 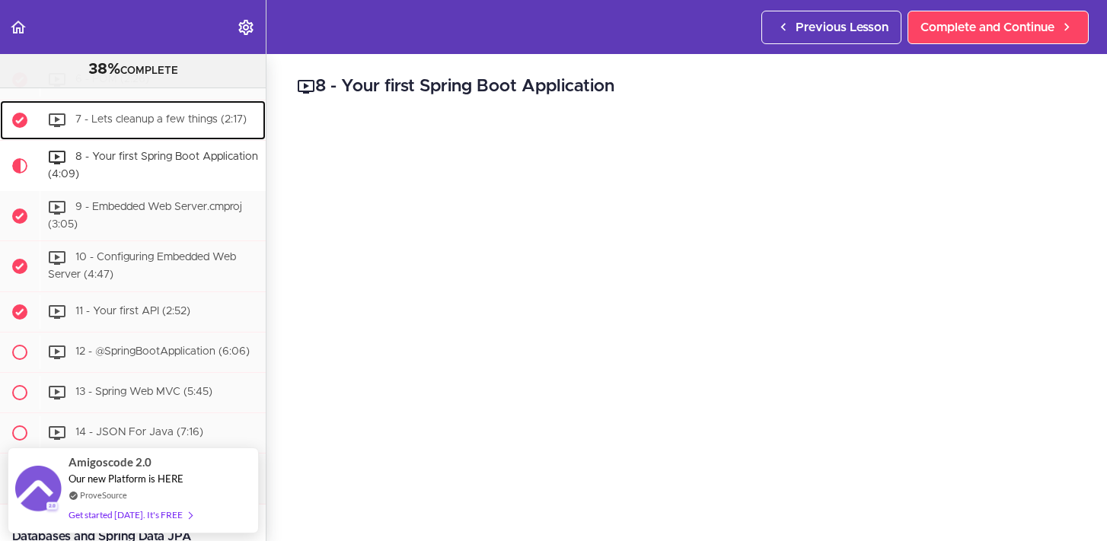 I want to click on div: COMPLETE, so click(x=132, y=70).